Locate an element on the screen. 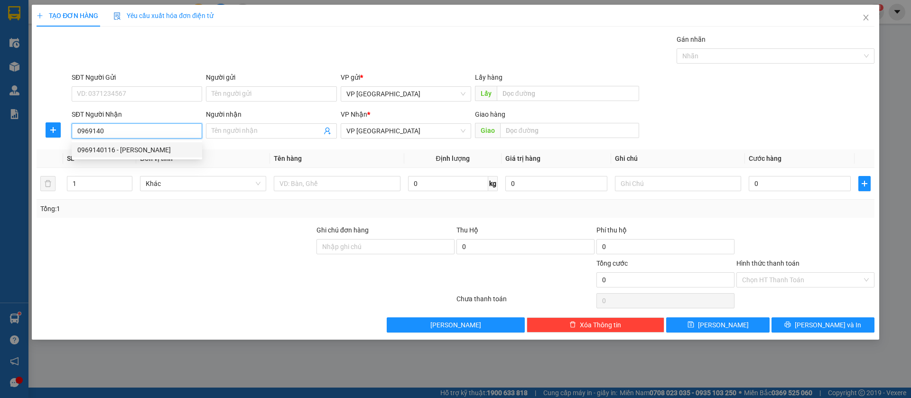  div: 0969140116 - Lê Bảo is located at coordinates (137, 150).